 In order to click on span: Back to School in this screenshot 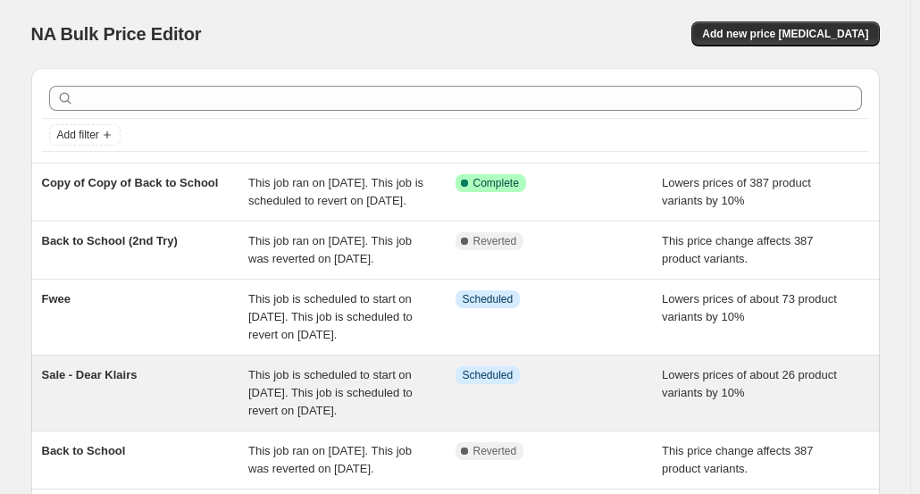, I will do `click(84, 450)`.